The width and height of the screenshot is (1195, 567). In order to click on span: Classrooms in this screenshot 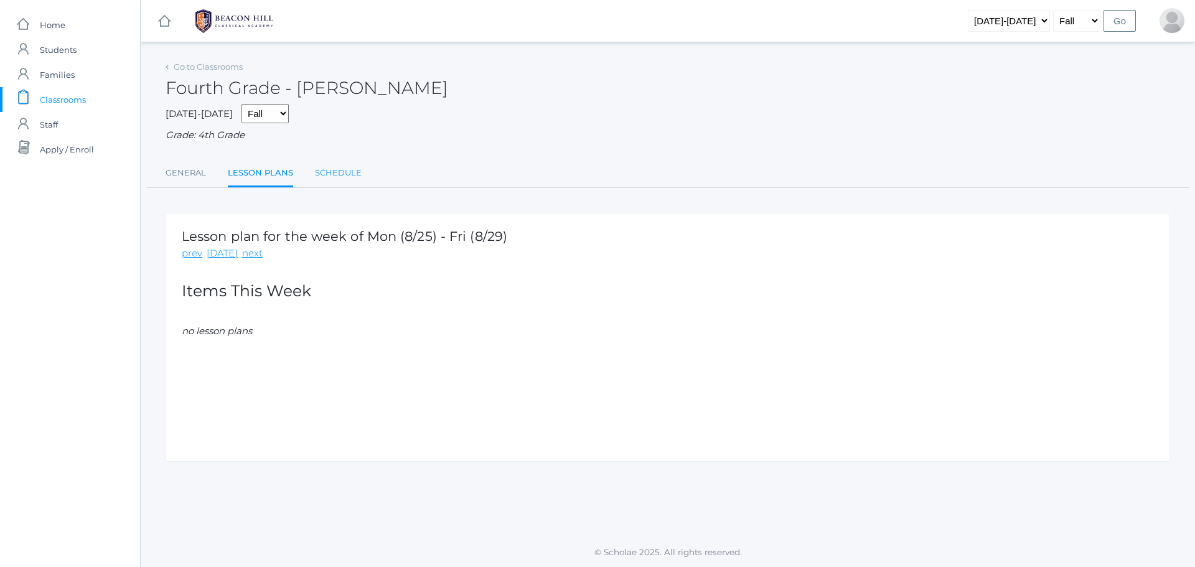, I will do `click(63, 100)`.